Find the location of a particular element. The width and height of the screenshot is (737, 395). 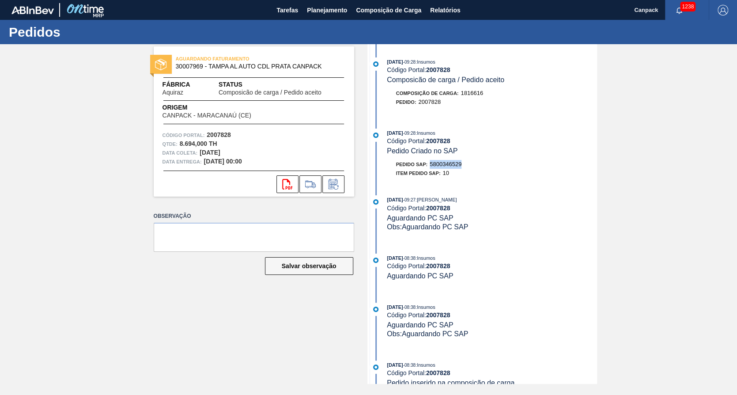

span: Relatórios is located at coordinates (445, 10).